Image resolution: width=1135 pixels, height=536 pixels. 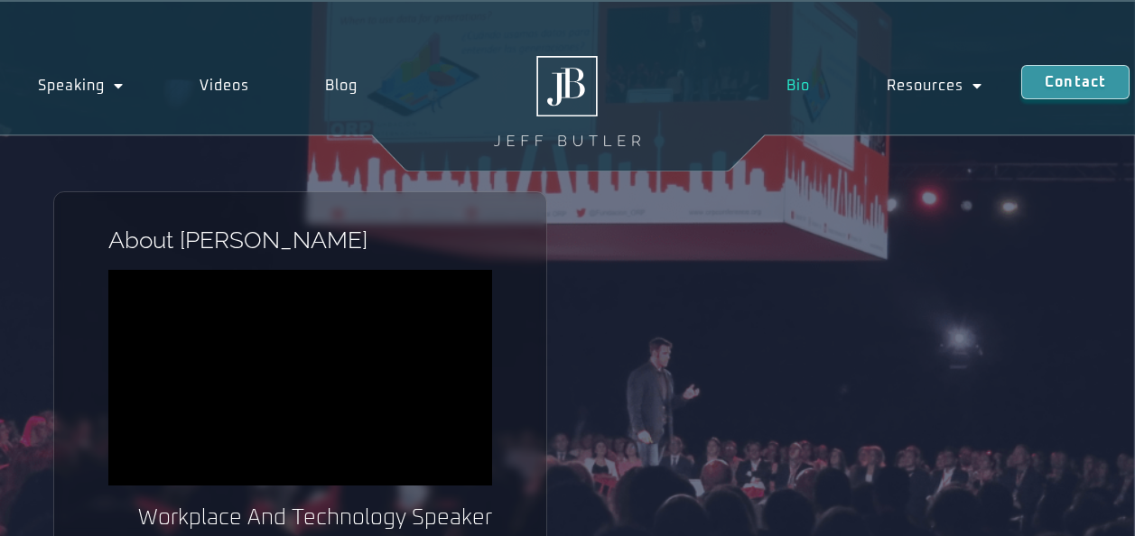 What do you see at coordinates (341, 86) in the screenshot?
I see `a: Blog` at bounding box center [341, 86].